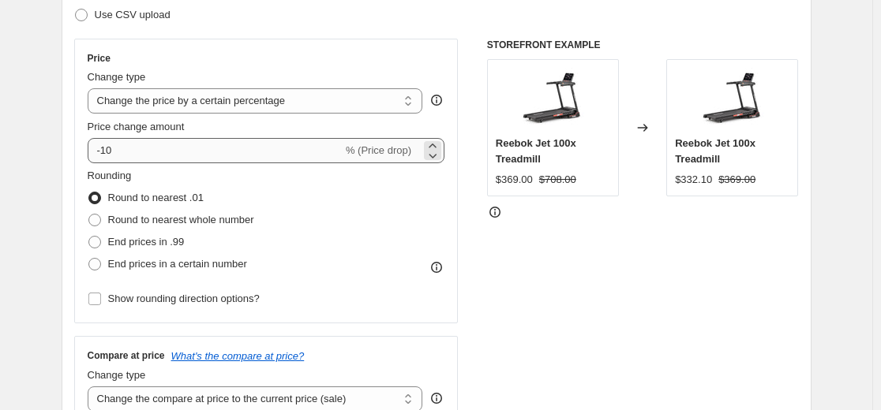 Image resolution: width=881 pixels, height=410 pixels. Describe the element at coordinates (514, 180) in the screenshot. I see `div: $369.00` at that location.